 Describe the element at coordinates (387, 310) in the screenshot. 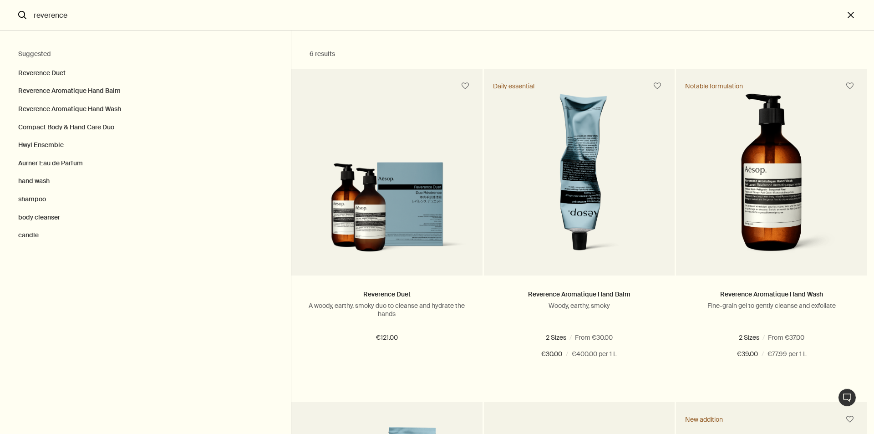

I see `p: A woody, earthy, smoky duo to cleanse and hydrate the hands` at that location.